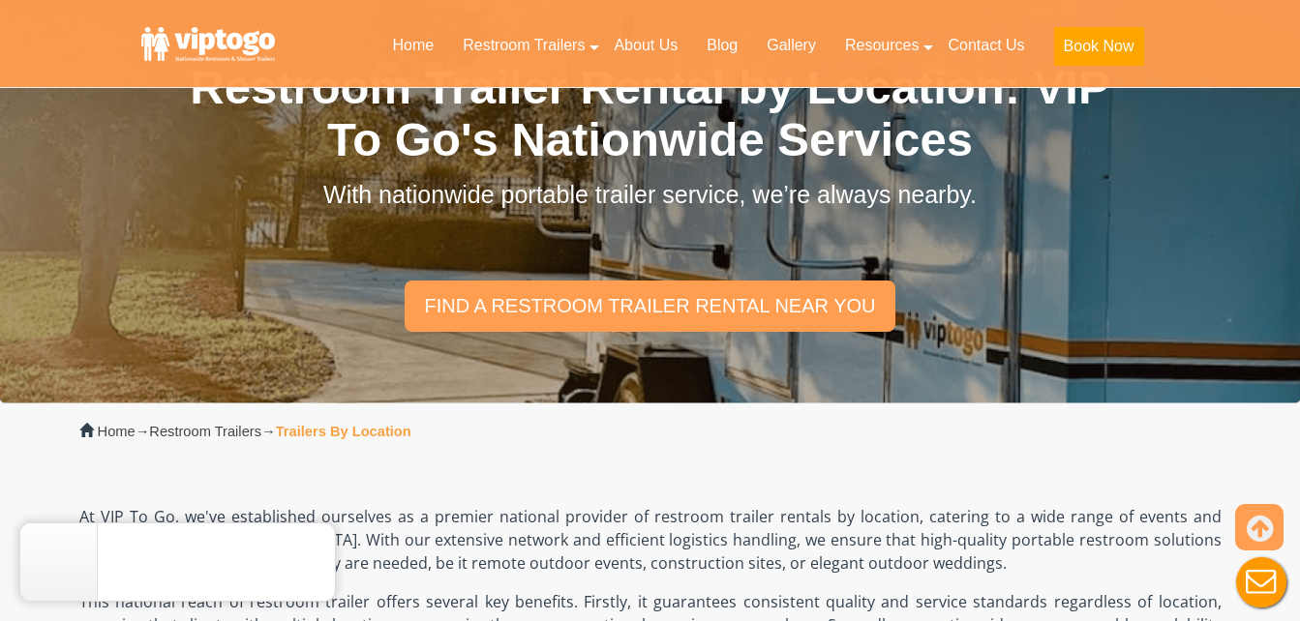 This screenshot has height=621, width=1300. What do you see at coordinates (649, 195) in the screenshot?
I see `span: With nationwide portable trailer service, we’re always nearby.` at bounding box center [649, 195].